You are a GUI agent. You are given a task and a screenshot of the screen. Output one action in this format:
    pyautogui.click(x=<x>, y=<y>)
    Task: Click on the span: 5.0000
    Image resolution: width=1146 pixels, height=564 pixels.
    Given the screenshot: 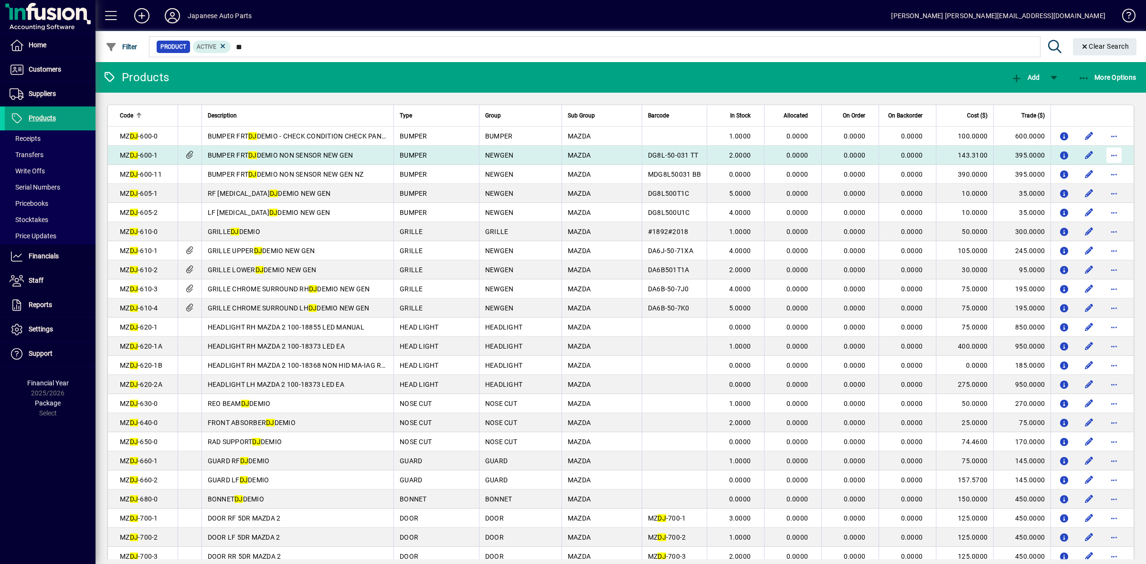 What is the action you would take?
    pyautogui.click(x=740, y=193)
    